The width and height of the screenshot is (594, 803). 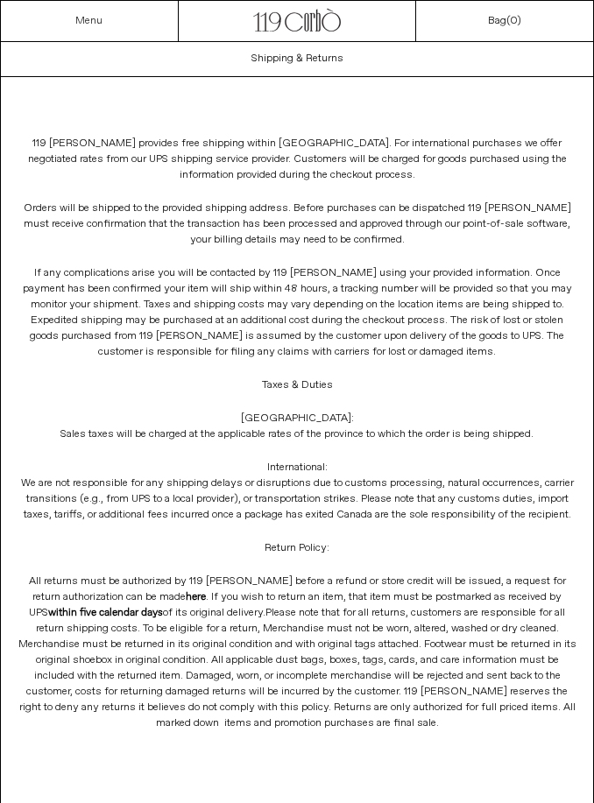 I want to click on p: Return Policy:, so click(x=297, y=548).